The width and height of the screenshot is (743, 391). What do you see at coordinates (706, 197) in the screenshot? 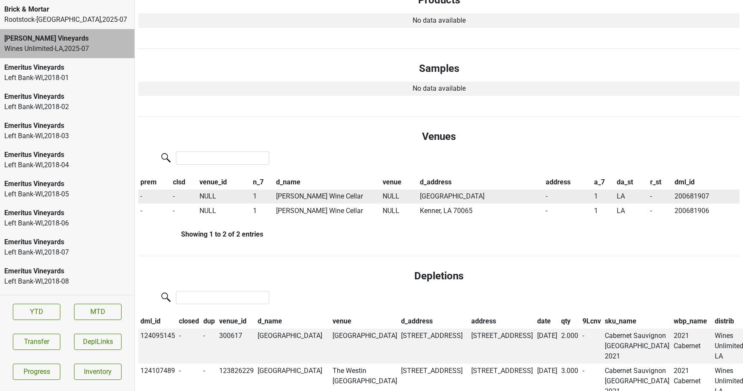
I see `td: 200681907` at bounding box center [706, 197].